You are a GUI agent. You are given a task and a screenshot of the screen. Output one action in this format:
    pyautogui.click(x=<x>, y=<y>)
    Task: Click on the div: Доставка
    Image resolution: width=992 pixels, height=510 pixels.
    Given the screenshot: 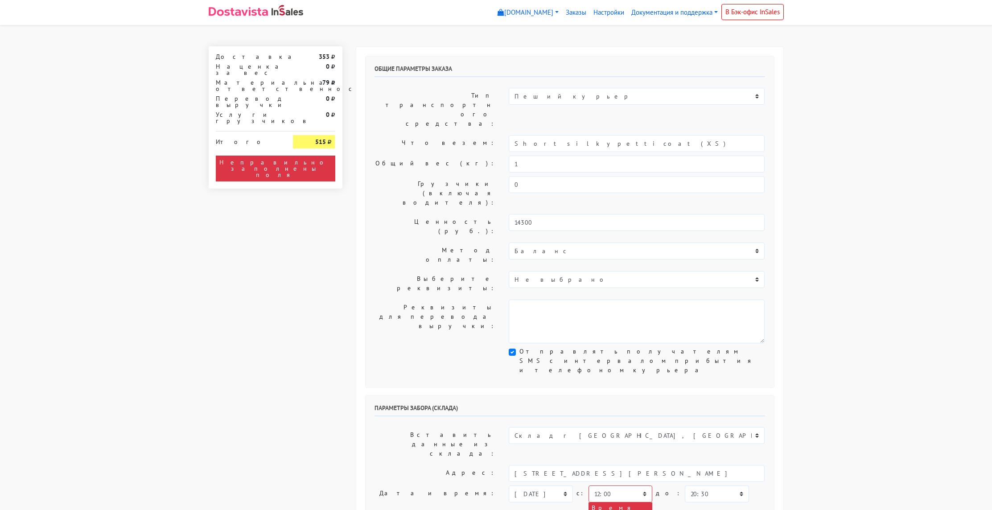 What is the action you would take?
    pyautogui.click(x=248, y=57)
    